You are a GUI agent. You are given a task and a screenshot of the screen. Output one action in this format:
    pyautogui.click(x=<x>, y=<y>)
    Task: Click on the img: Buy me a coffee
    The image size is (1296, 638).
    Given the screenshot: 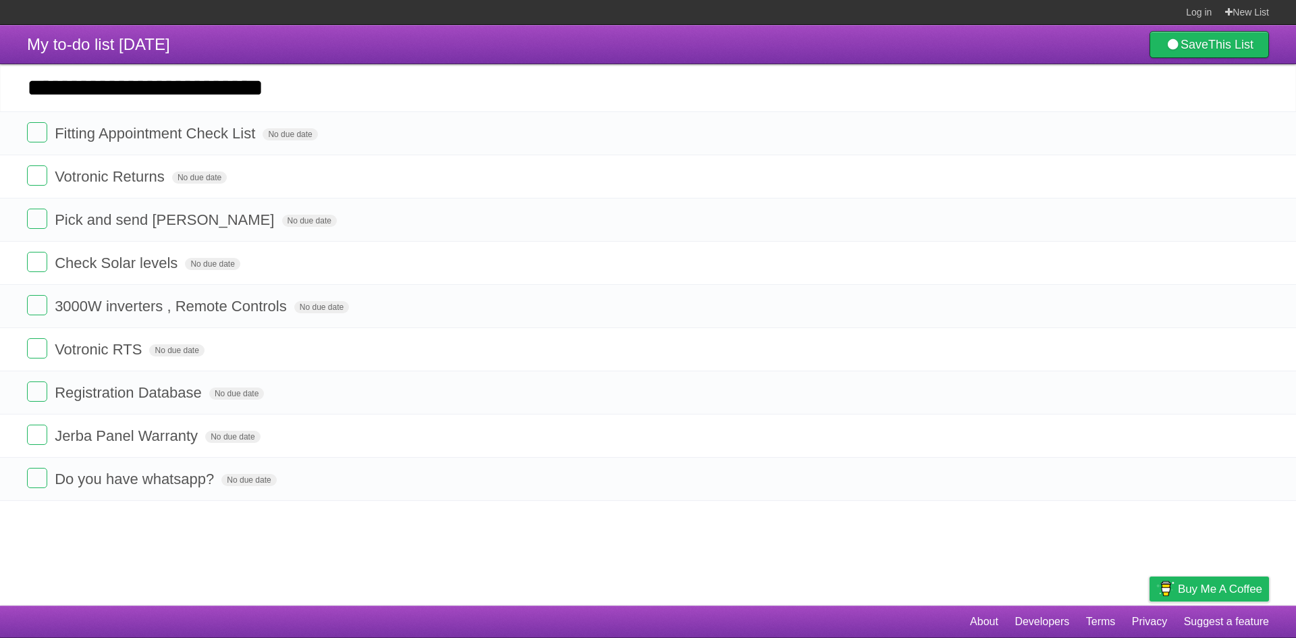 What is the action you would take?
    pyautogui.click(x=1165, y=588)
    